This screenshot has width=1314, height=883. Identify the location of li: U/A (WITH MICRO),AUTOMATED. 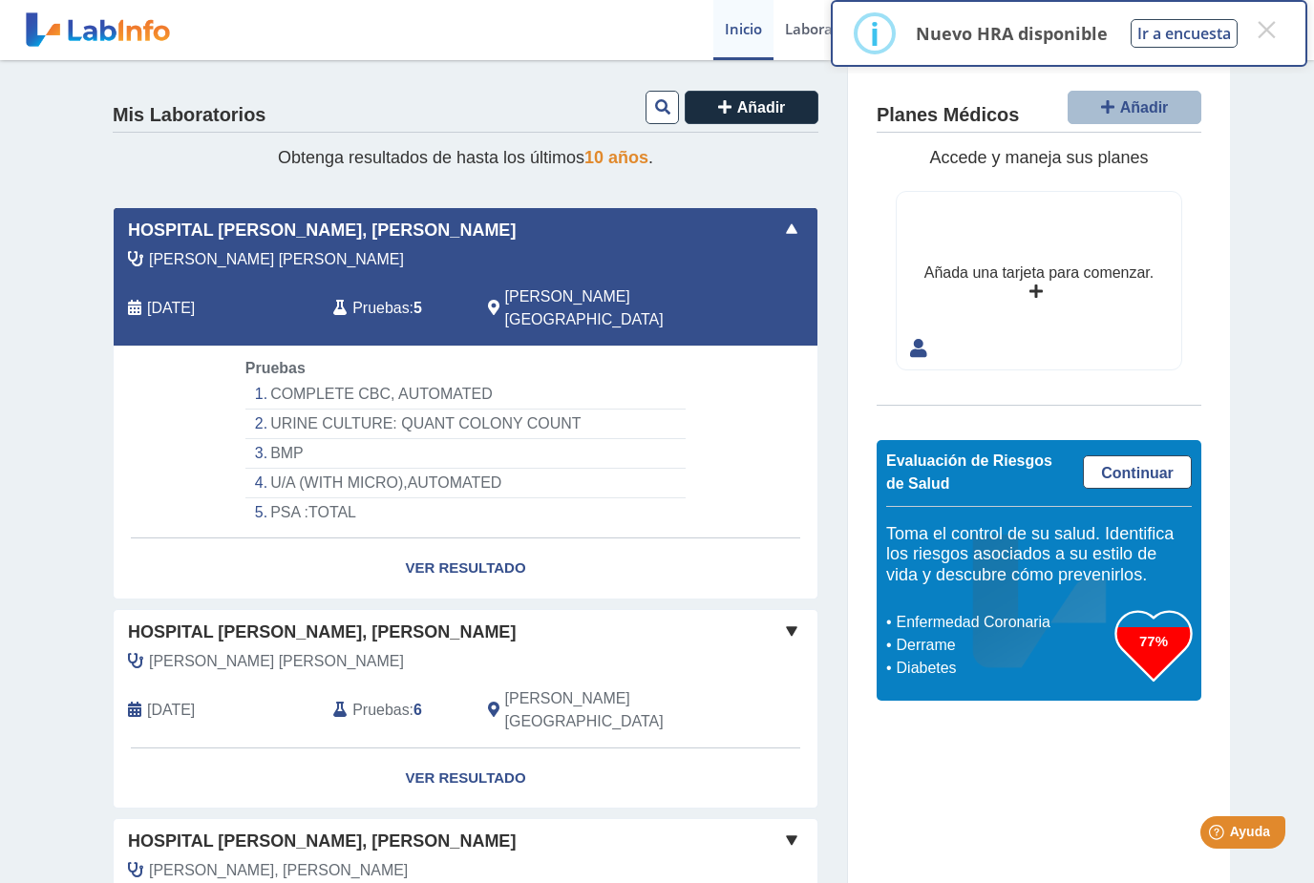
(465, 483).